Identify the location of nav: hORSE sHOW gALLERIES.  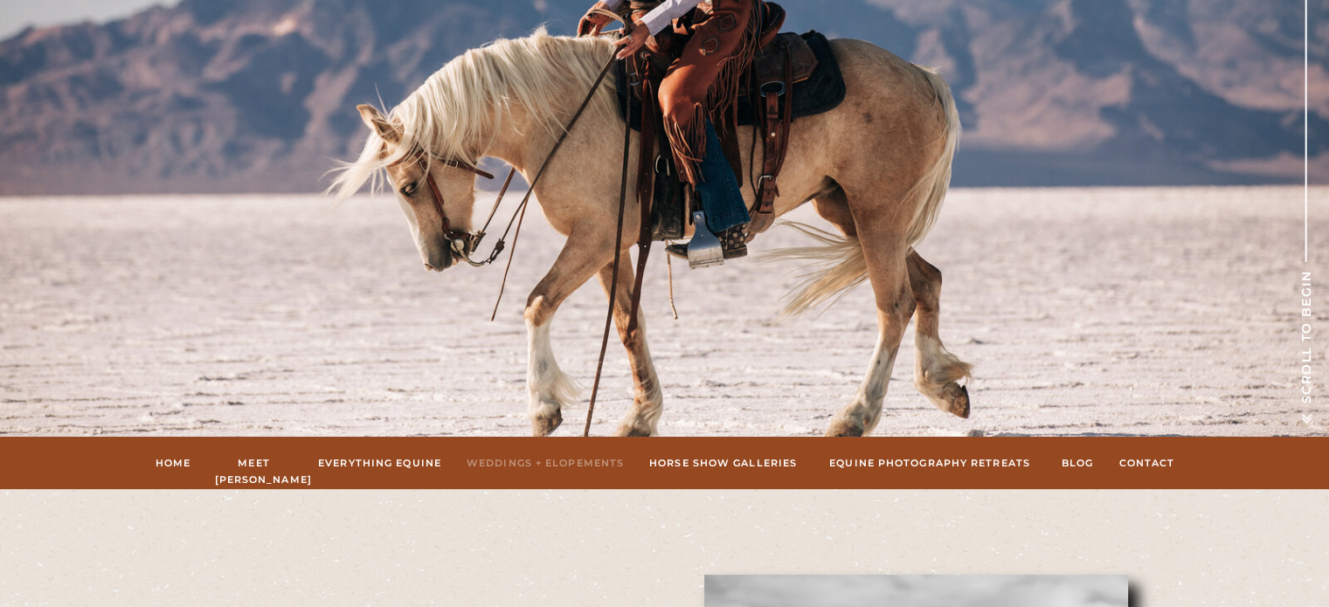
(724, 463).